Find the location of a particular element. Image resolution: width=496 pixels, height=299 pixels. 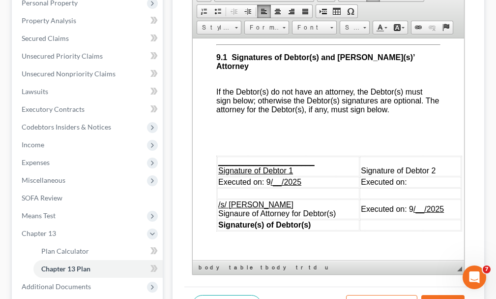

span: Signature of Debtor 2 is located at coordinates (206, 132).